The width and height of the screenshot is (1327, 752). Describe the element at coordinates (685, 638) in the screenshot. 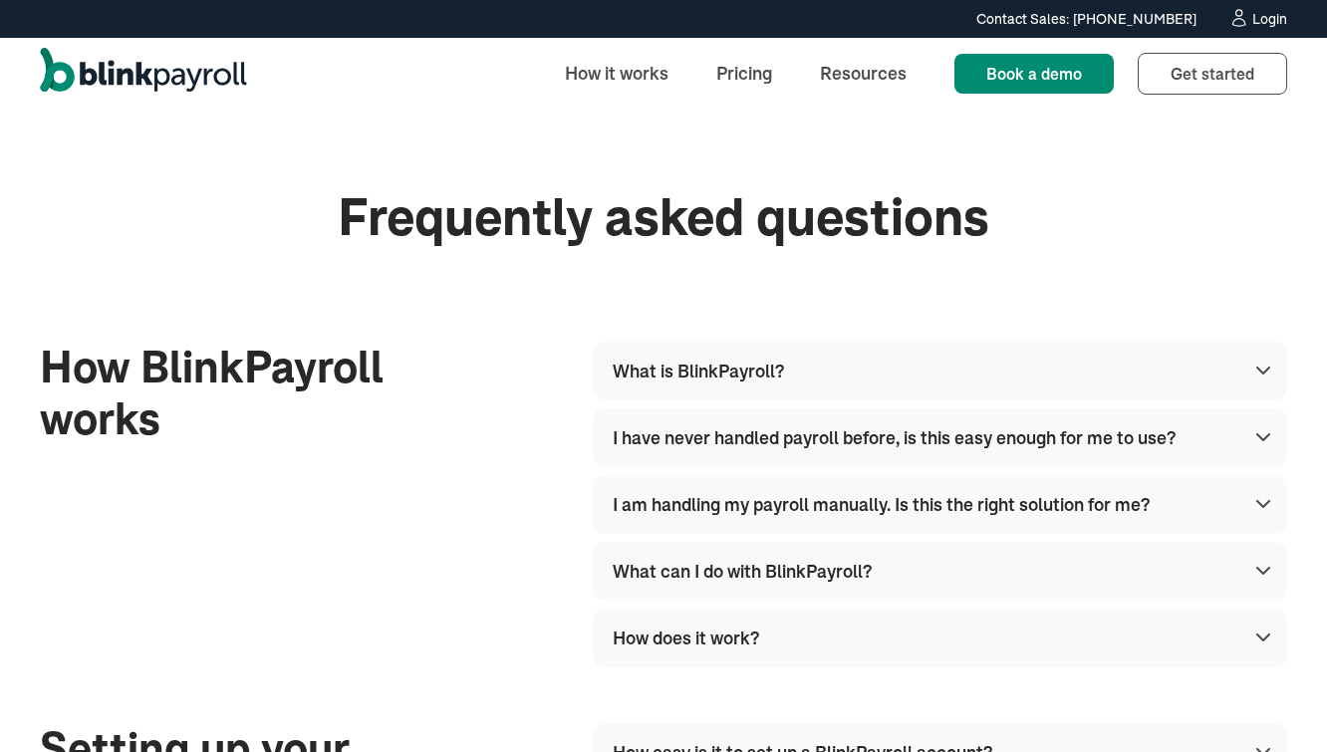

I see `div: How does it work?` at that location.